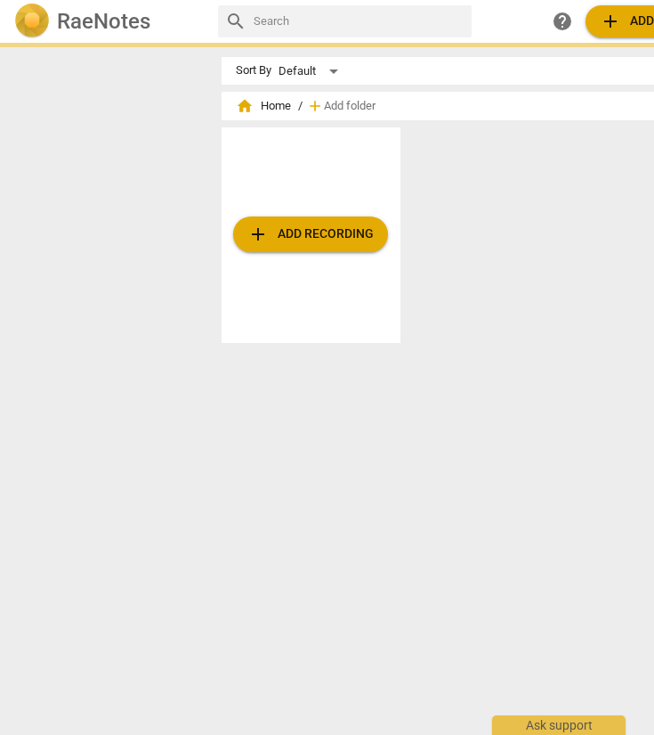 This screenshot has width=654, height=735. What do you see at coordinates (311, 234) in the screenshot?
I see `span: Add recording` at bounding box center [311, 234].